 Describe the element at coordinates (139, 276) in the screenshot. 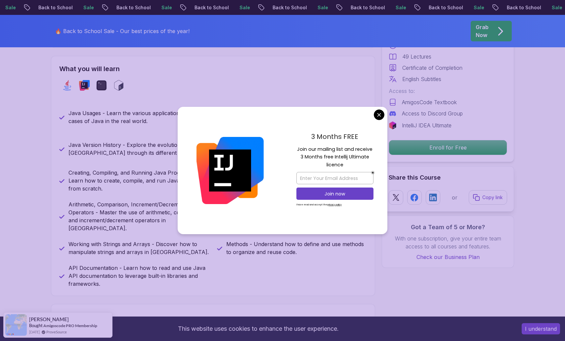

I see `p: API Documentation - Learn how to read and use Java API documentation to leverage built-in librari...` at that location.